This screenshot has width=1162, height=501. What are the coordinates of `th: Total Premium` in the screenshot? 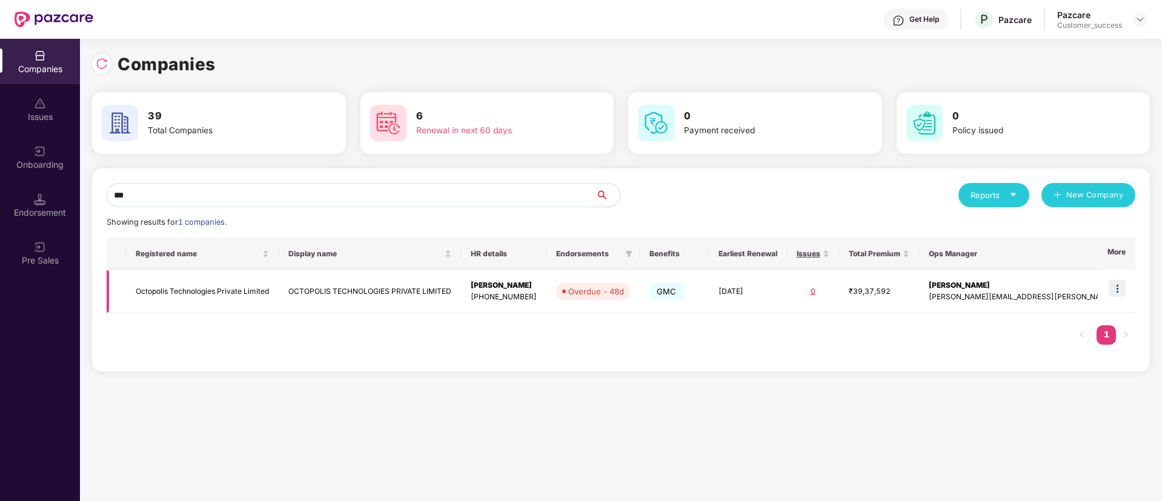 It's located at (879, 254).